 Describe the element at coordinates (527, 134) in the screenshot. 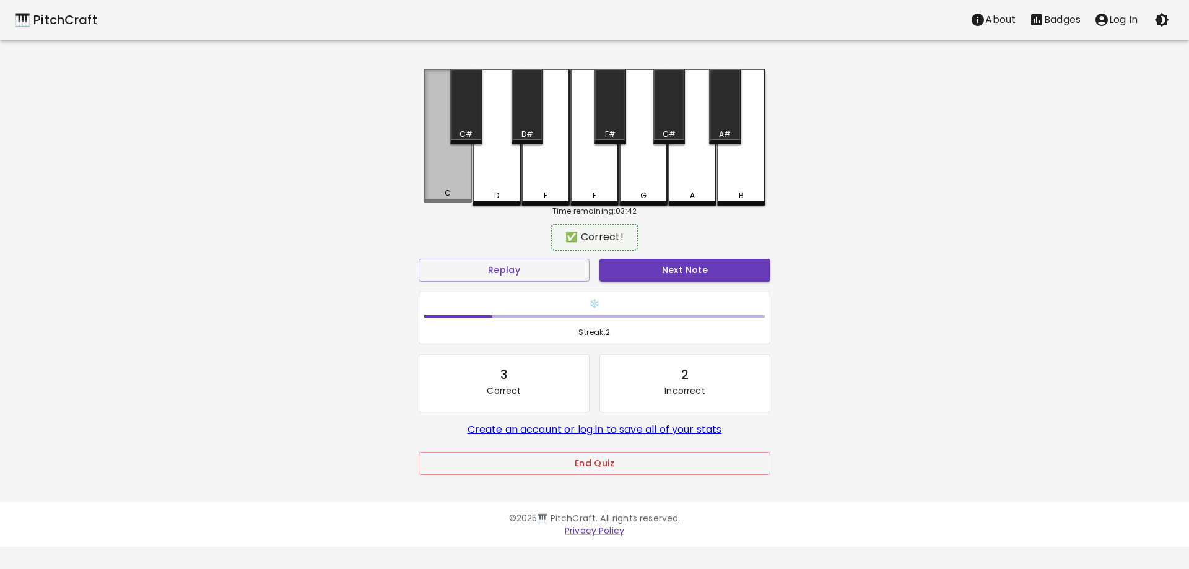

I see `div: D#` at that location.